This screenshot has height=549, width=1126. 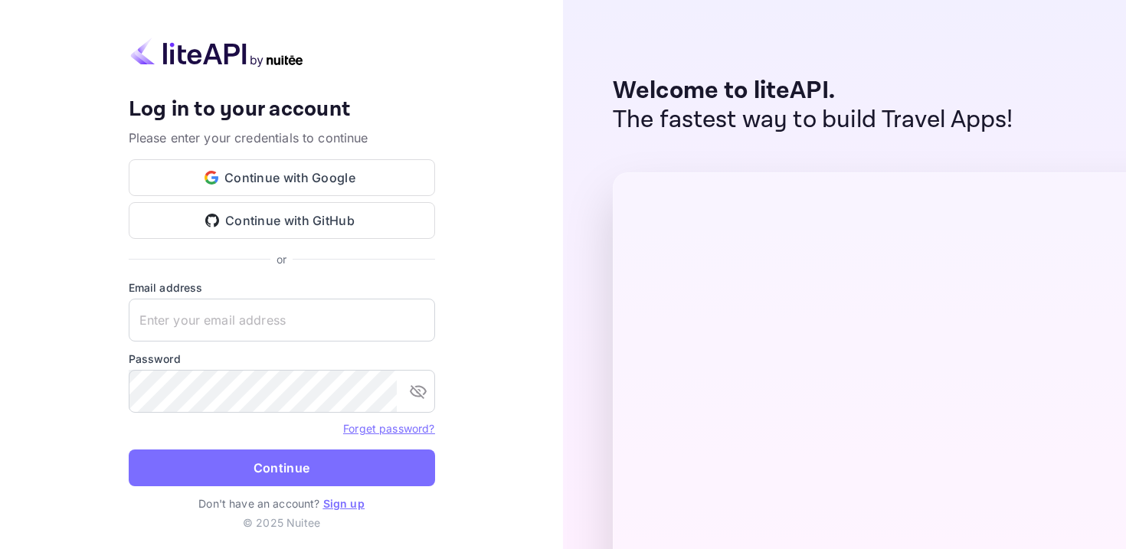 What do you see at coordinates (282, 110) in the screenshot?
I see `h4: Log in to your account` at bounding box center [282, 110].